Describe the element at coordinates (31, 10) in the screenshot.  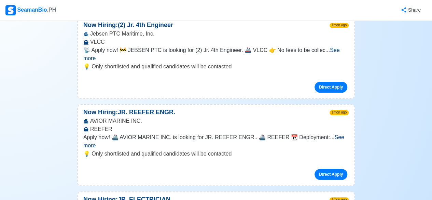
I see `div: SeamanBio` at that location.